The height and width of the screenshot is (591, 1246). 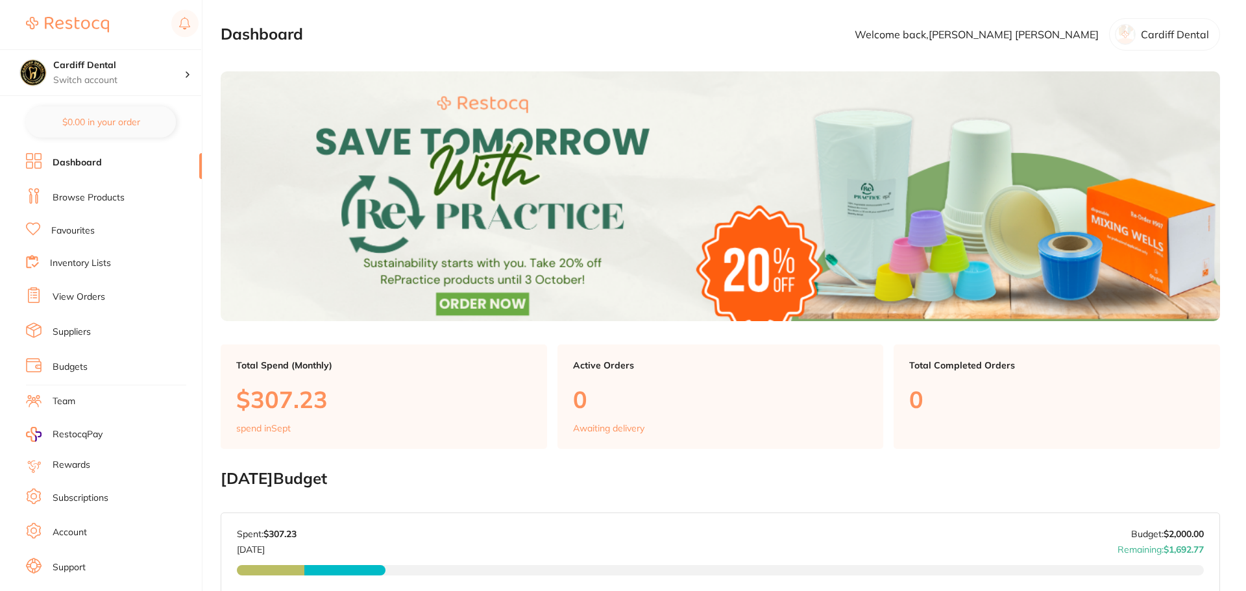 What do you see at coordinates (720, 397) in the screenshot?
I see `a: Active Orders0Awaiting delivery` at bounding box center [720, 397].